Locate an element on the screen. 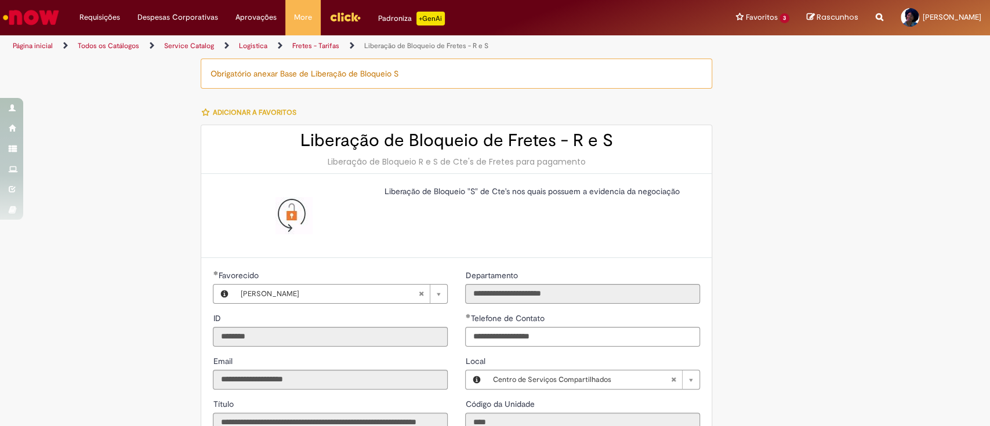  label: Somente leitura - Título is located at coordinates (224, 404).